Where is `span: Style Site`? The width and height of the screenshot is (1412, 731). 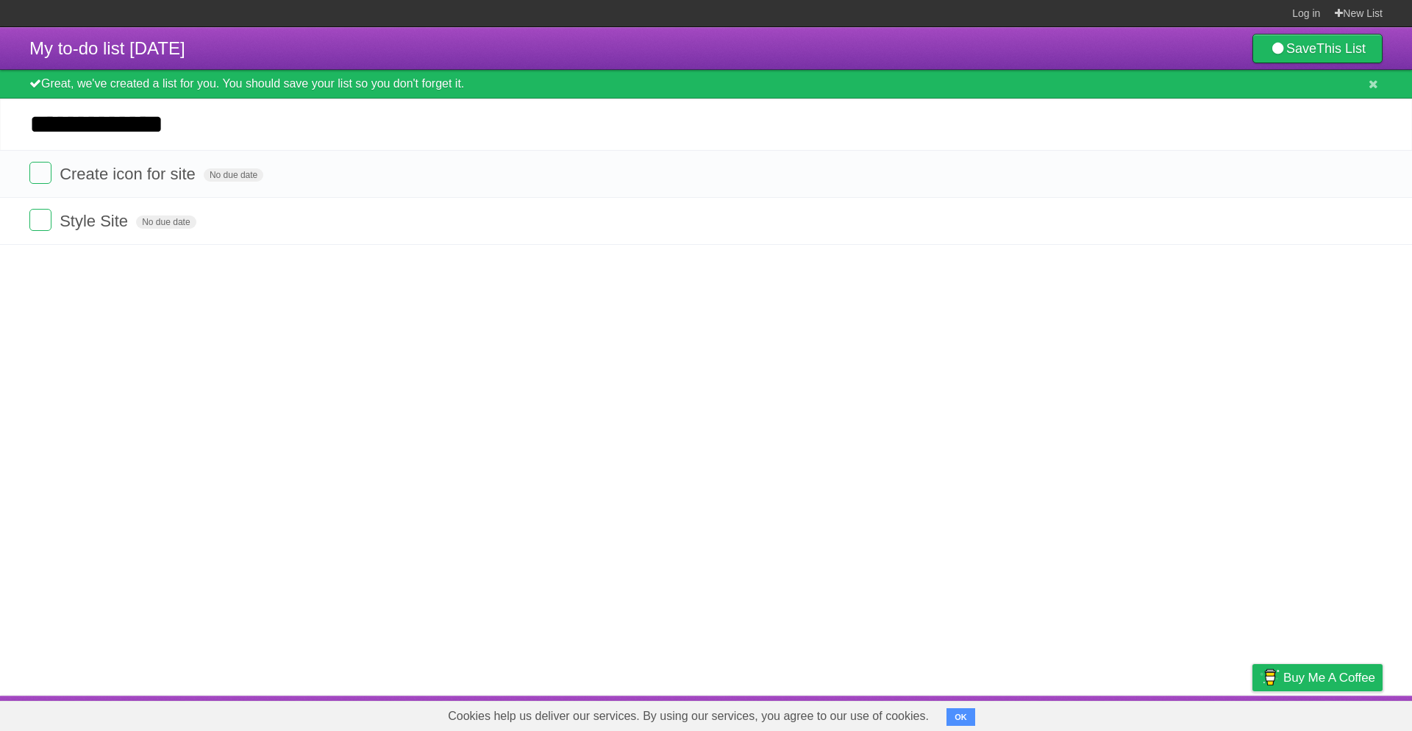
span: Style Site is located at coordinates (96, 221).